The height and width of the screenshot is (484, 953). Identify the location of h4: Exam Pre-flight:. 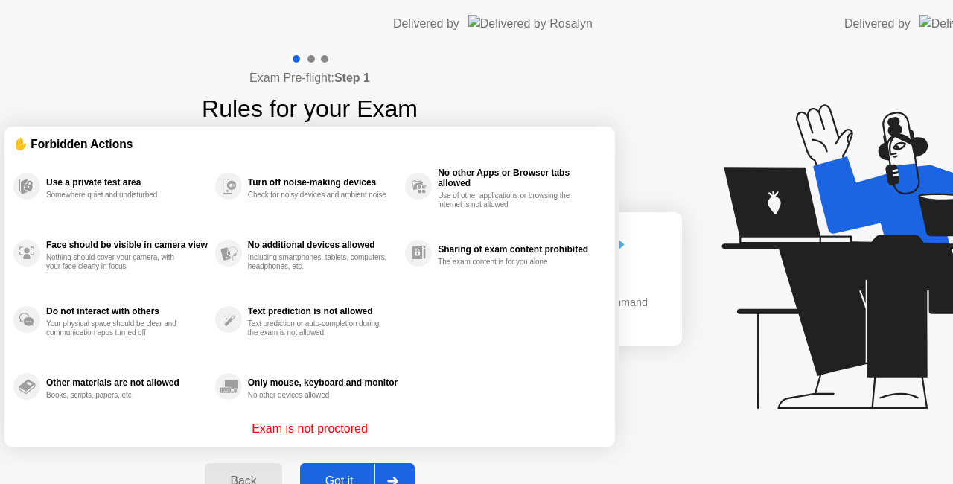
(310, 78).